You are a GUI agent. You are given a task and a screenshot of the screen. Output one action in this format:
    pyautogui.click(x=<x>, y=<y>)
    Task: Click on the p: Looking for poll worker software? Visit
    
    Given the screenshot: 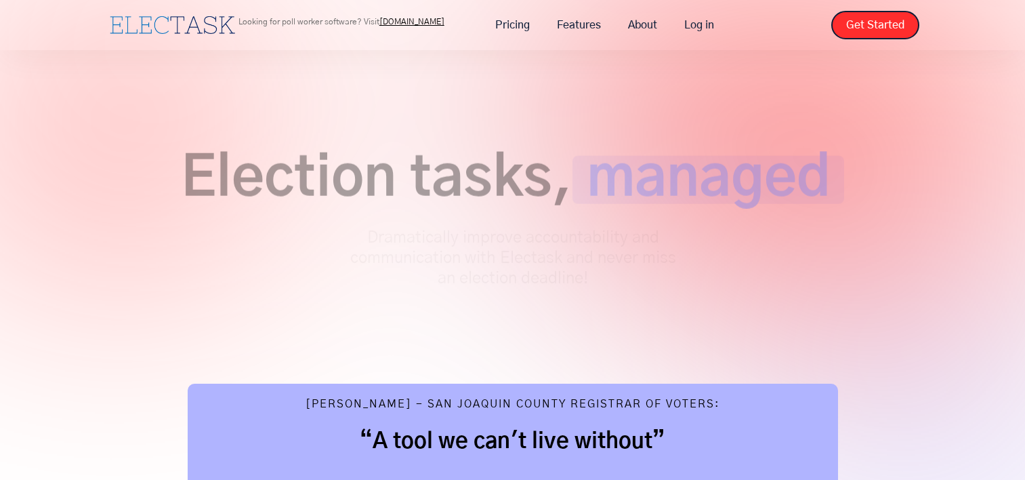 What is the action you would take?
    pyautogui.click(x=342, y=22)
    